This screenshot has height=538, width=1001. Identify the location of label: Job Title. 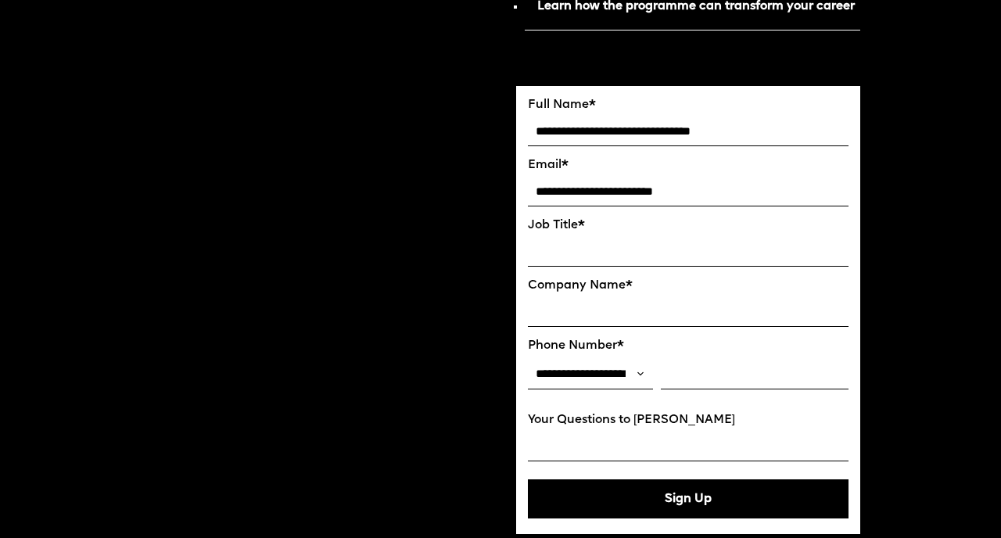
(688, 225).